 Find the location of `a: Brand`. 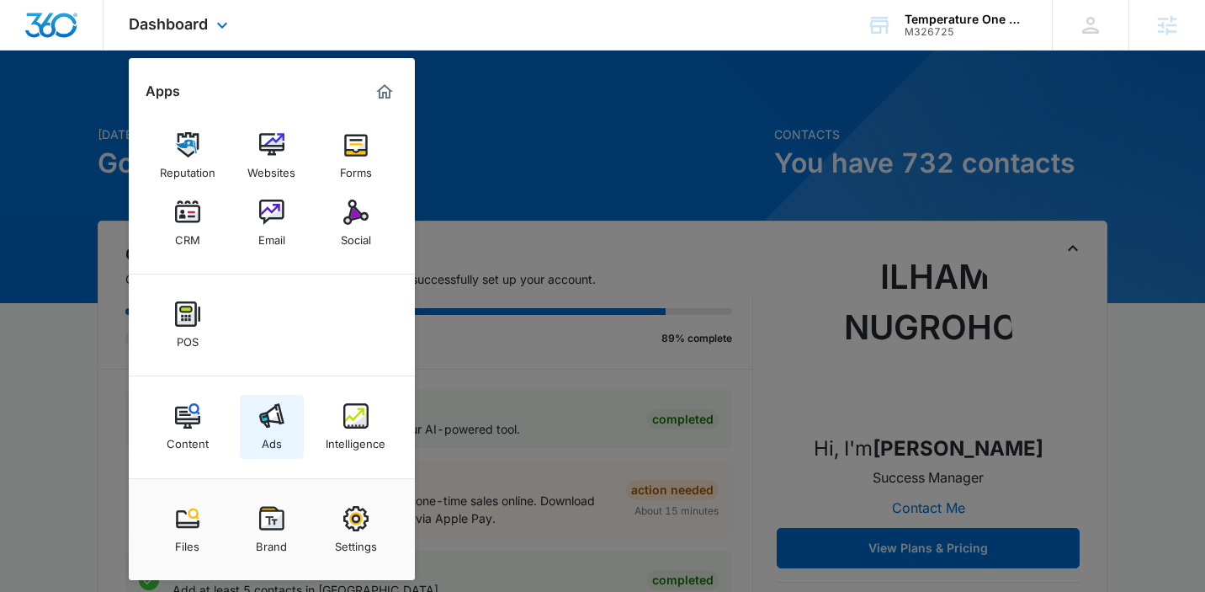

a: Brand is located at coordinates (272, 529).